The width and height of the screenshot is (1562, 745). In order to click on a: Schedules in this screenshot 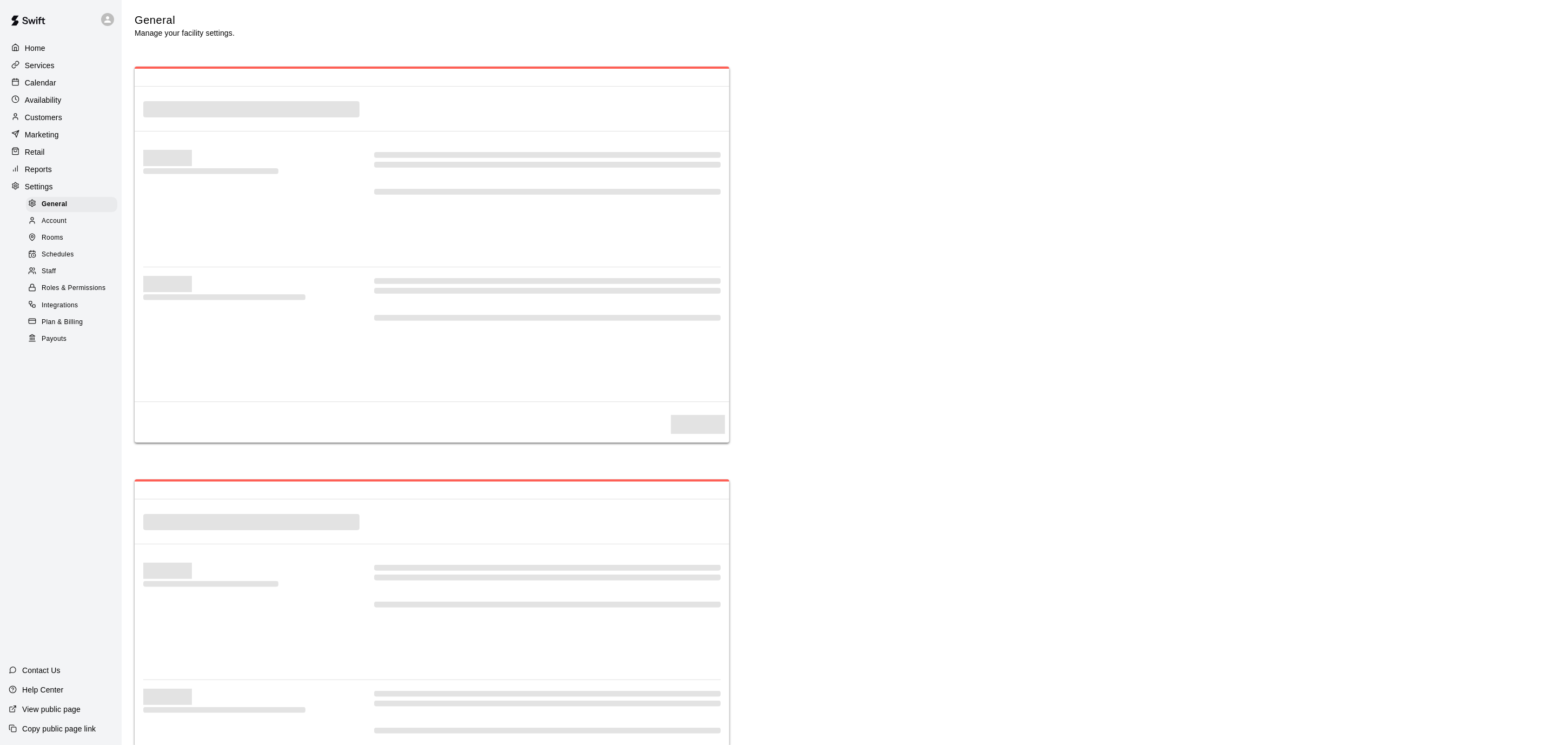, I will do `click(74, 255)`.